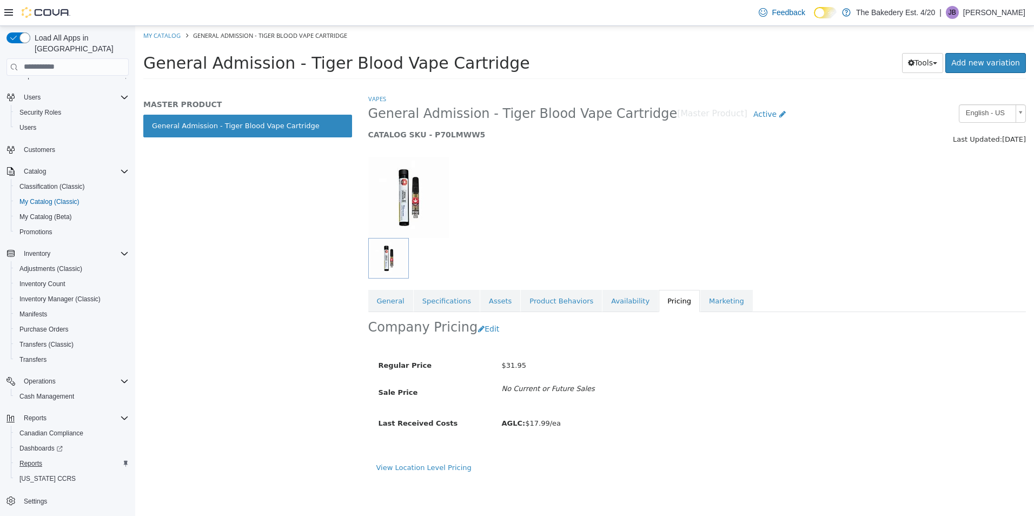 This screenshot has width=1034, height=516. I want to click on img: 150, so click(273, 171).